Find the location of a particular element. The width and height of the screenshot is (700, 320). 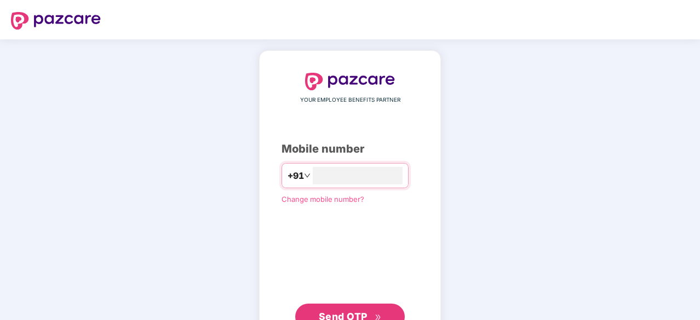

span: YOUR EMPLOYEE BENEFITS PARTNER is located at coordinates (350, 100).